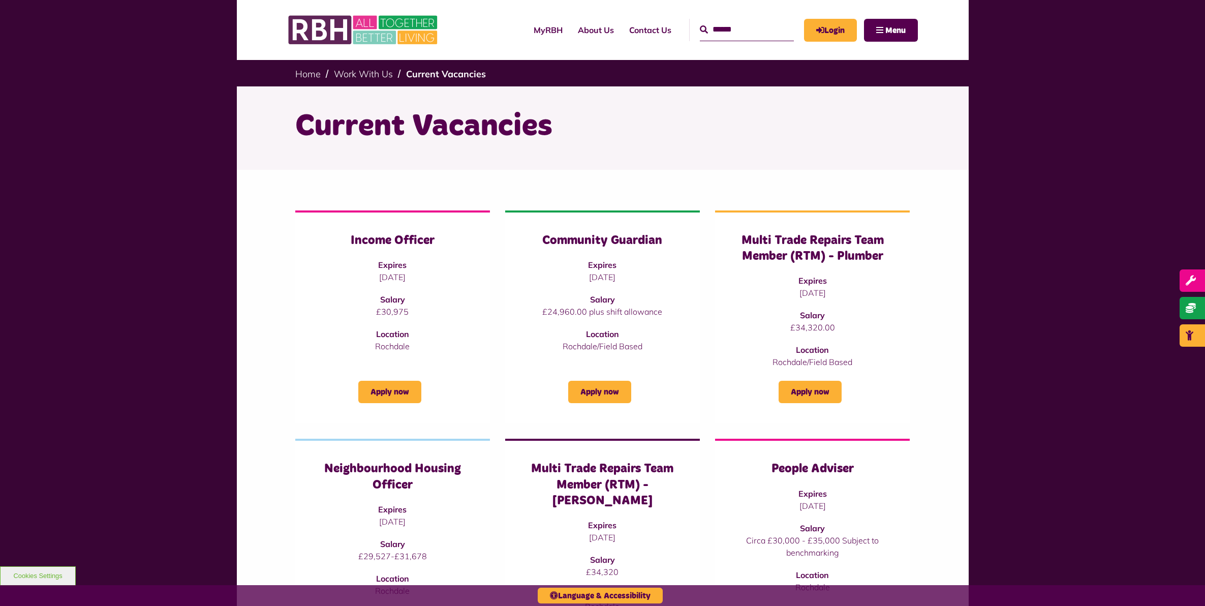  What do you see at coordinates (812, 469) in the screenshot?
I see `h3: People Adviser` at bounding box center [812, 469].